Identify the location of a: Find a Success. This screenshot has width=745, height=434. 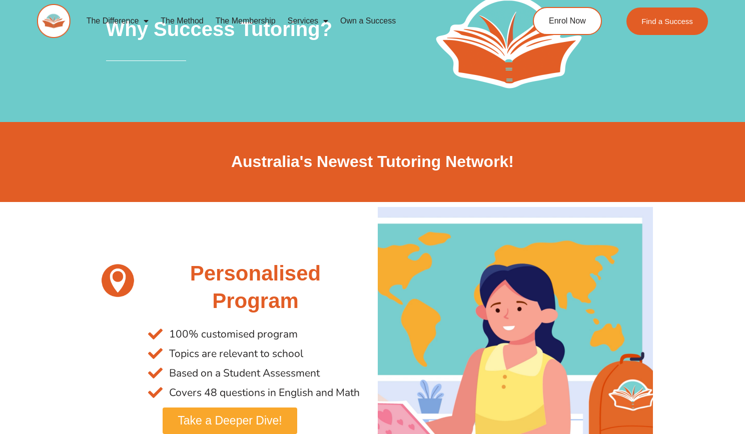
(667, 21).